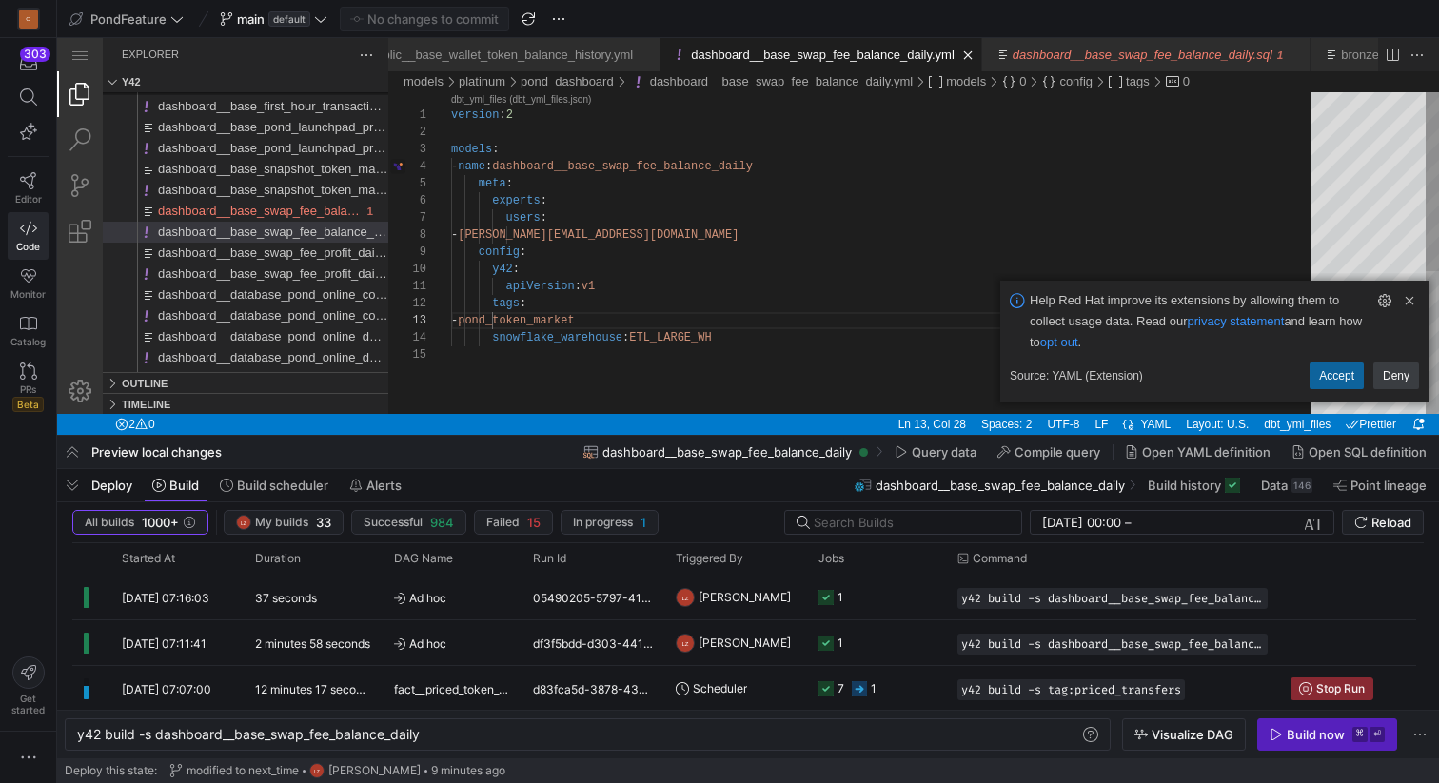 The width and height of the screenshot is (1439, 783). What do you see at coordinates (831, 559) in the screenshot?
I see `span: Jobs` at bounding box center [831, 559].